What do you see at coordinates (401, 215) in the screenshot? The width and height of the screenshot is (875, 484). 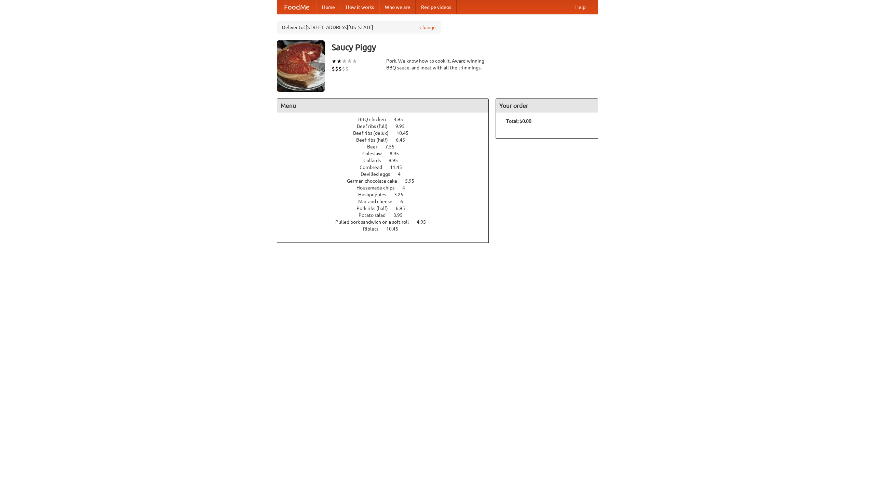 I see `span: 3.95` at bounding box center [401, 215].